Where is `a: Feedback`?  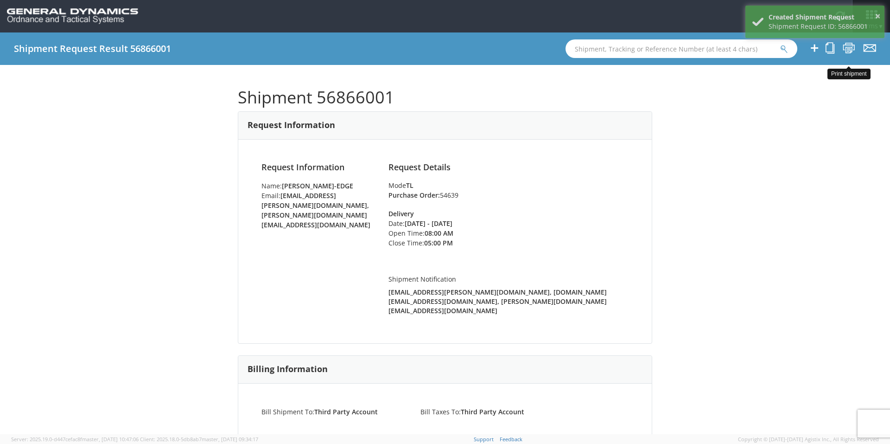
a: Feedback is located at coordinates (511, 439).